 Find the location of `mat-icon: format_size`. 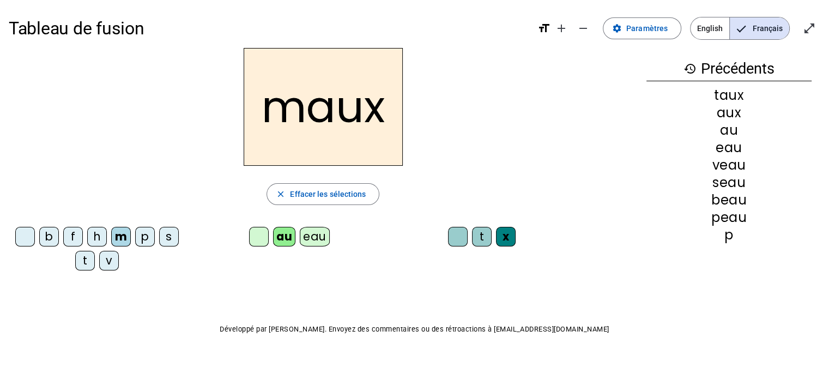

mat-icon: format_size is located at coordinates (544, 28).